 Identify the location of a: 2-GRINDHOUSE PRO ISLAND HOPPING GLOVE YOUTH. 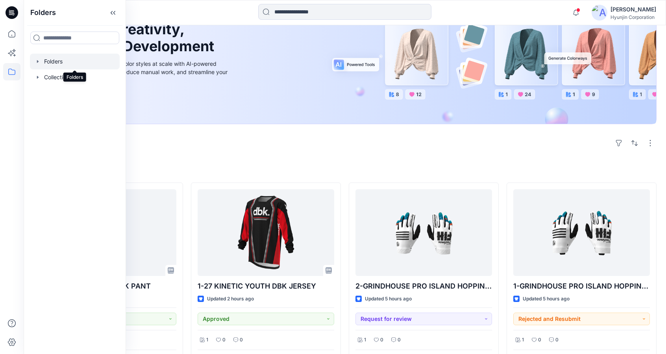
(424, 232).